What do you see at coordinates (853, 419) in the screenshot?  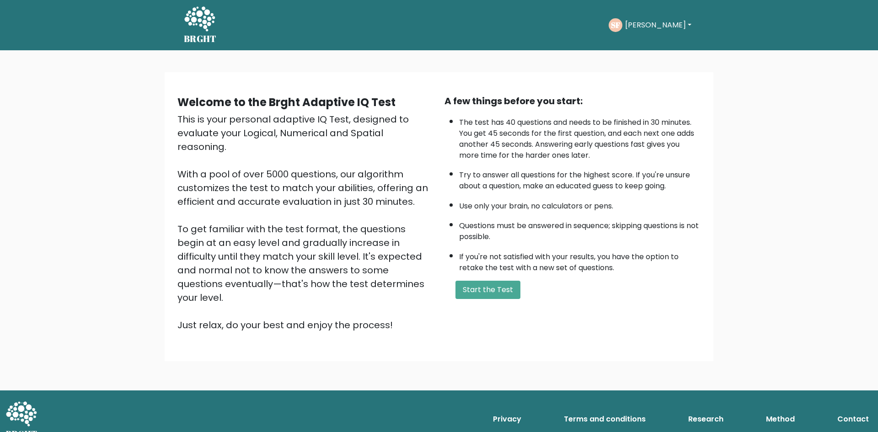 I see `a: Contact` at bounding box center [853, 419].